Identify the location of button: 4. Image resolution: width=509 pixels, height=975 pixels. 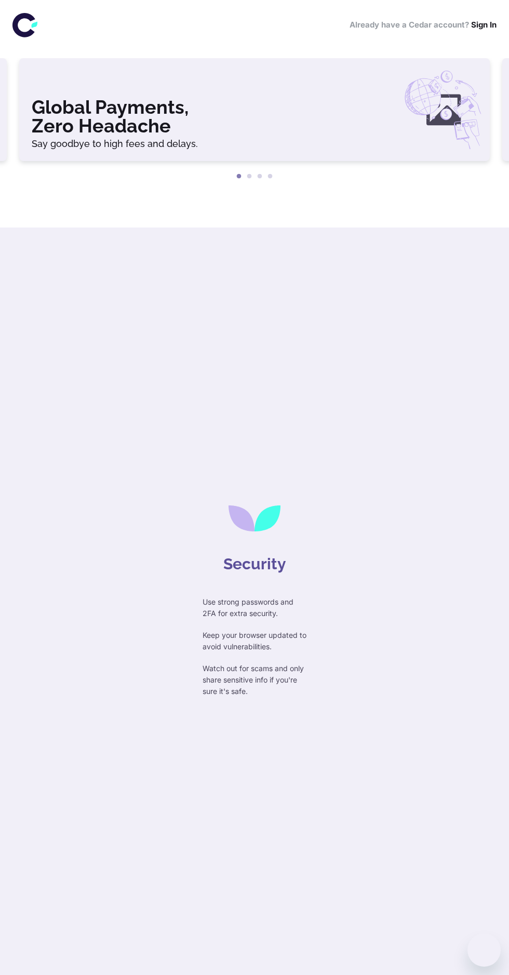
(270, 177).